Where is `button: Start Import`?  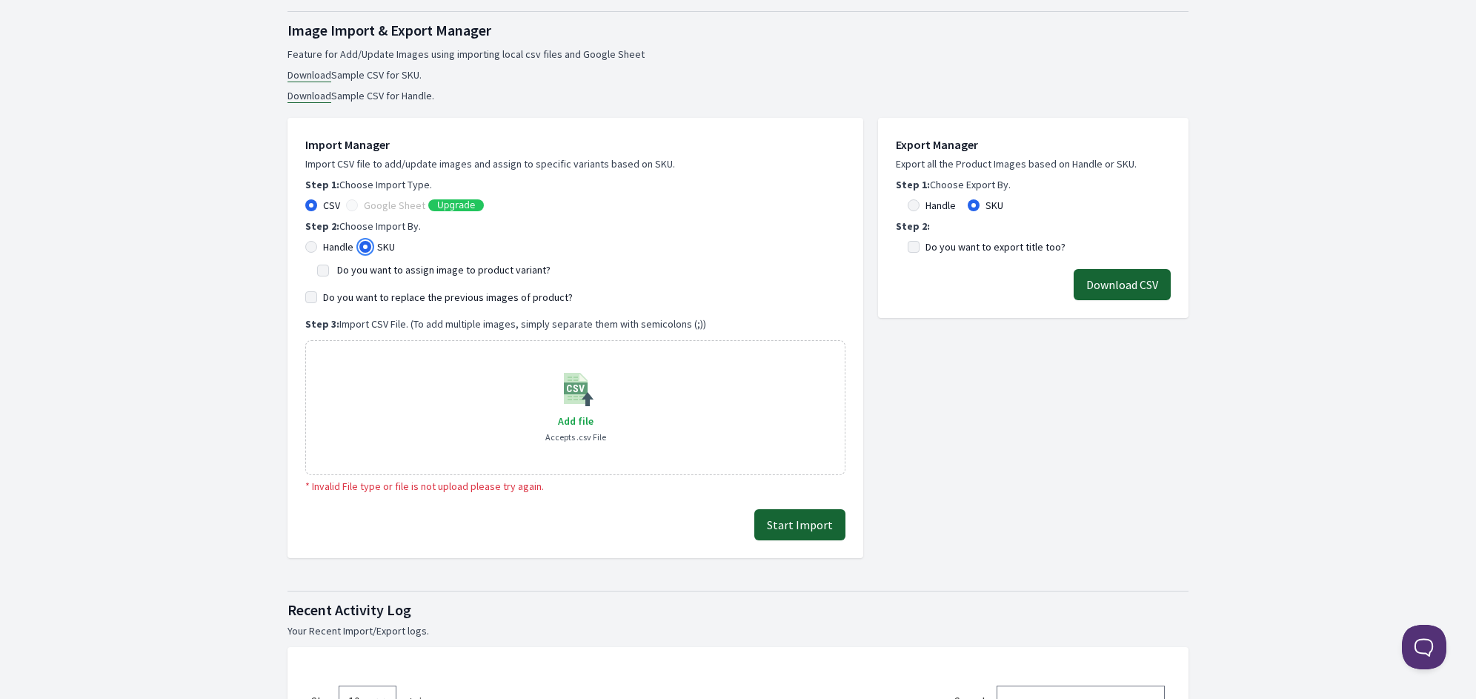
button: Start Import is located at coordinates (799, 525).